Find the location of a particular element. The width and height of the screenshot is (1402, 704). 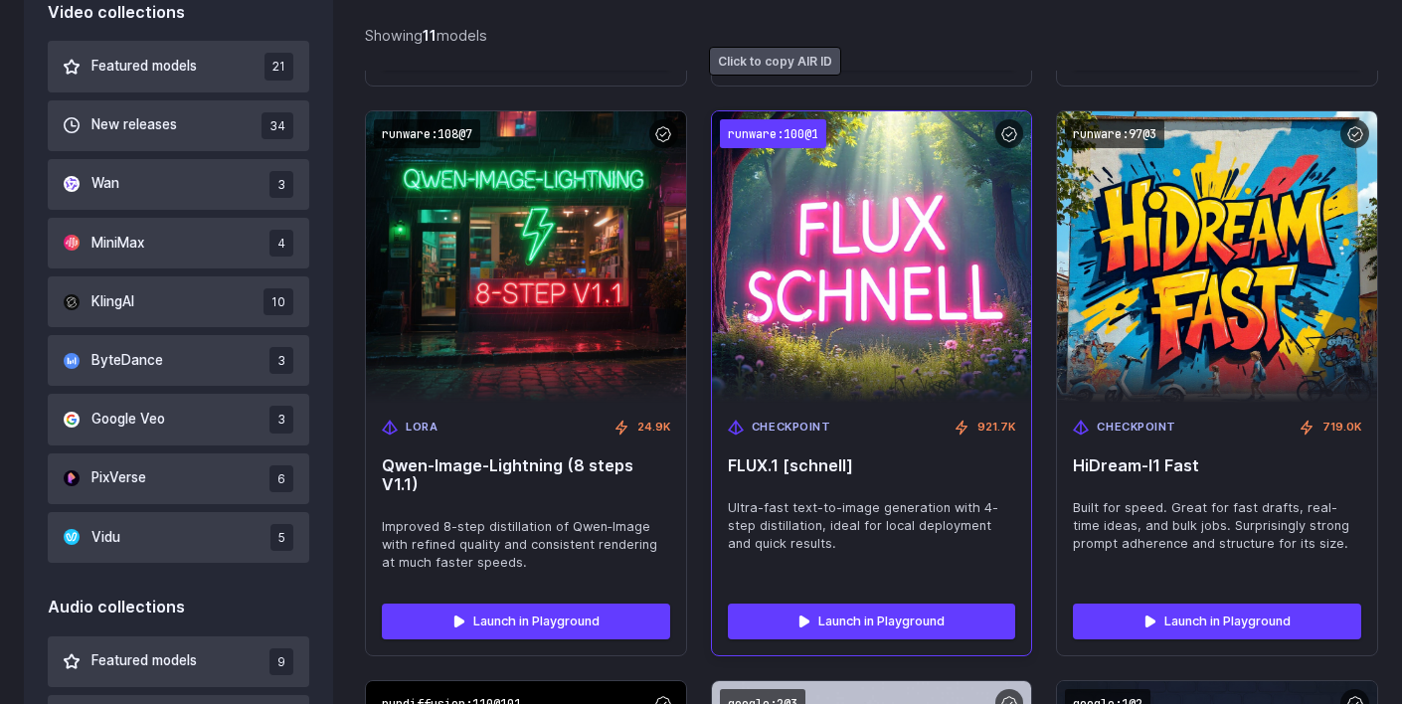

span: Ultra-fast text-to-image generation with 4-step distillation, ideal for local deployment and quic... is located at coordinates (872, 526).